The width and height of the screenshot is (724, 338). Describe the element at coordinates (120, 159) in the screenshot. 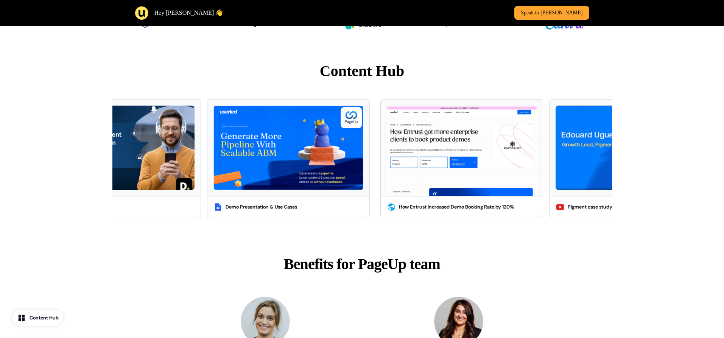

I see `button: LinkedIn_Square_Deloitte.png` at that location.